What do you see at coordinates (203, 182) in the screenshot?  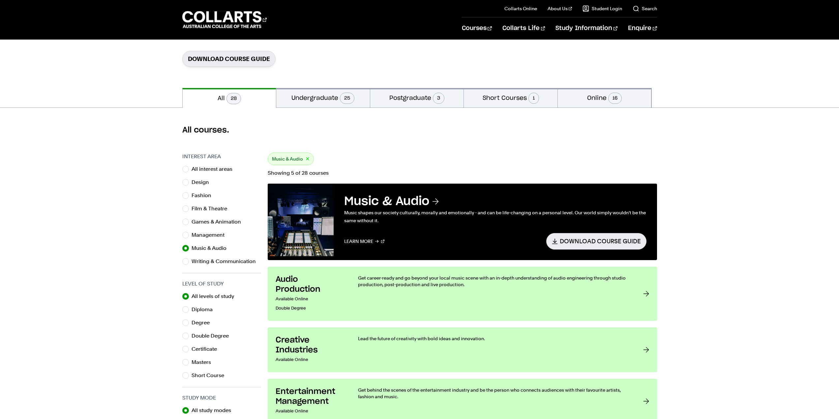 I see `label: Design` at bounding box center [203, 182].